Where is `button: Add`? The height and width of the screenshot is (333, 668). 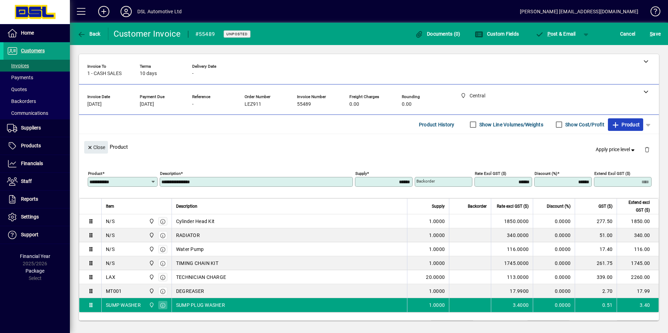
button: Add is located at coordinates (104, 12).